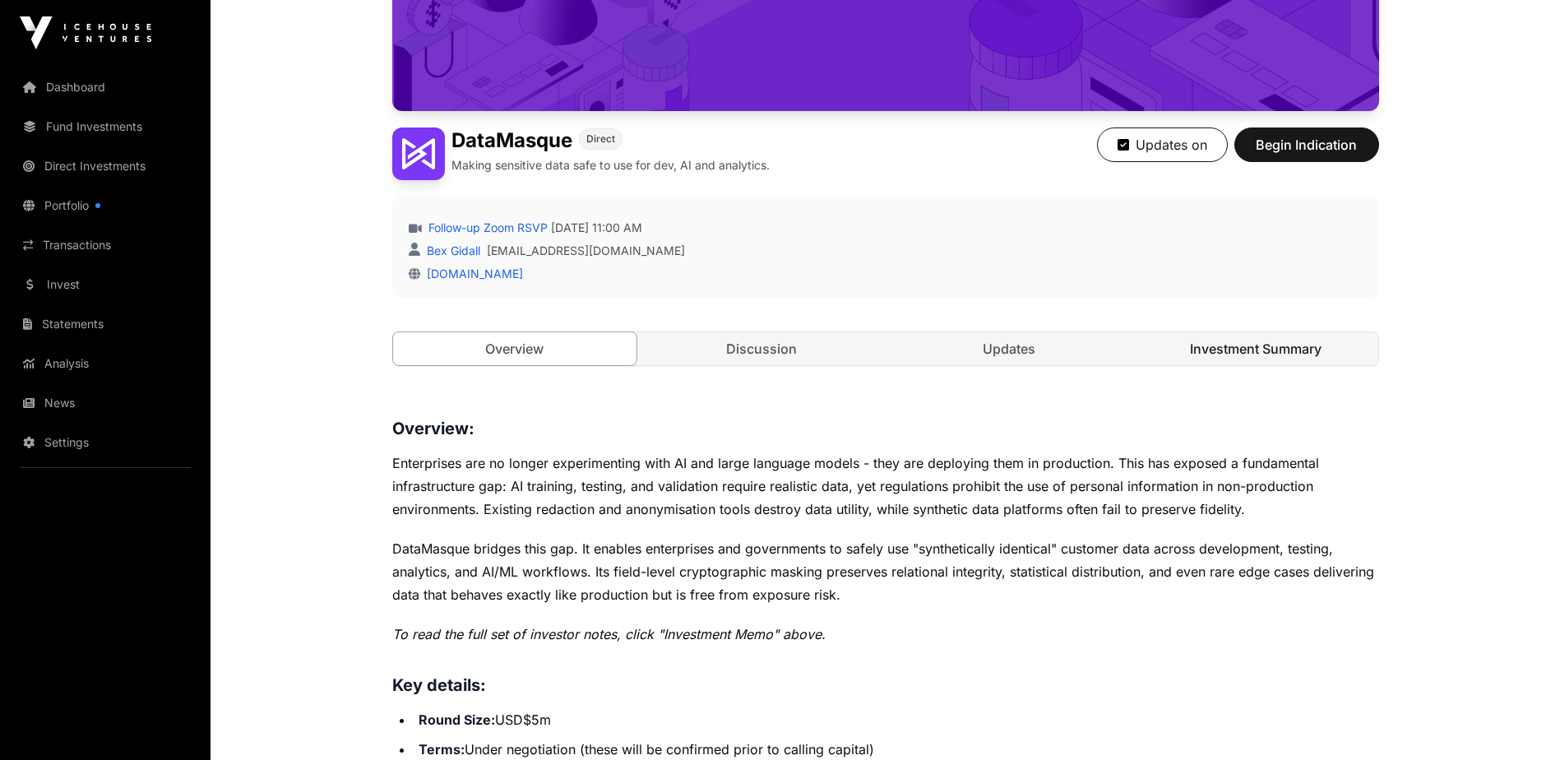  Describe the element at coordinates (456, 720) in the screenshot. I see `strong: Round Size:` at that location.